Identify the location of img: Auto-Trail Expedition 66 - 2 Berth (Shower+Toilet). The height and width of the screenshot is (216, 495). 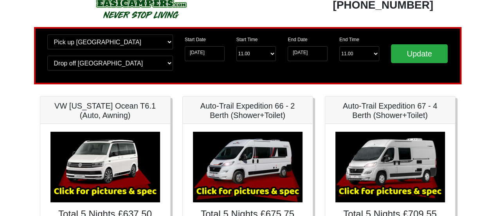
(248, 167).